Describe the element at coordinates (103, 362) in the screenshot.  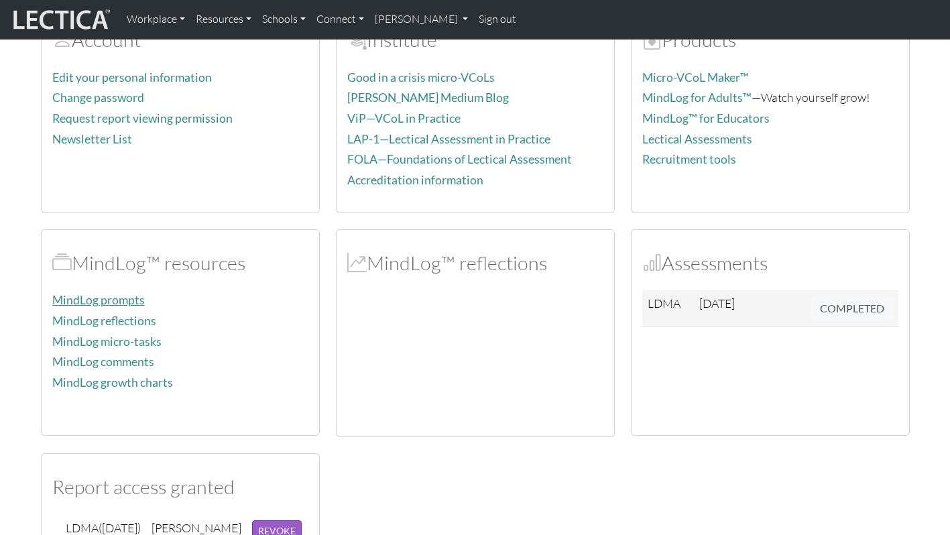
I see `a: MindLog comments` at that location.